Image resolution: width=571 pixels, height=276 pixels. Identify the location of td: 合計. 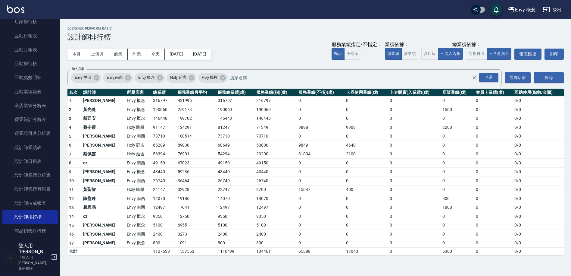
(74, 251).